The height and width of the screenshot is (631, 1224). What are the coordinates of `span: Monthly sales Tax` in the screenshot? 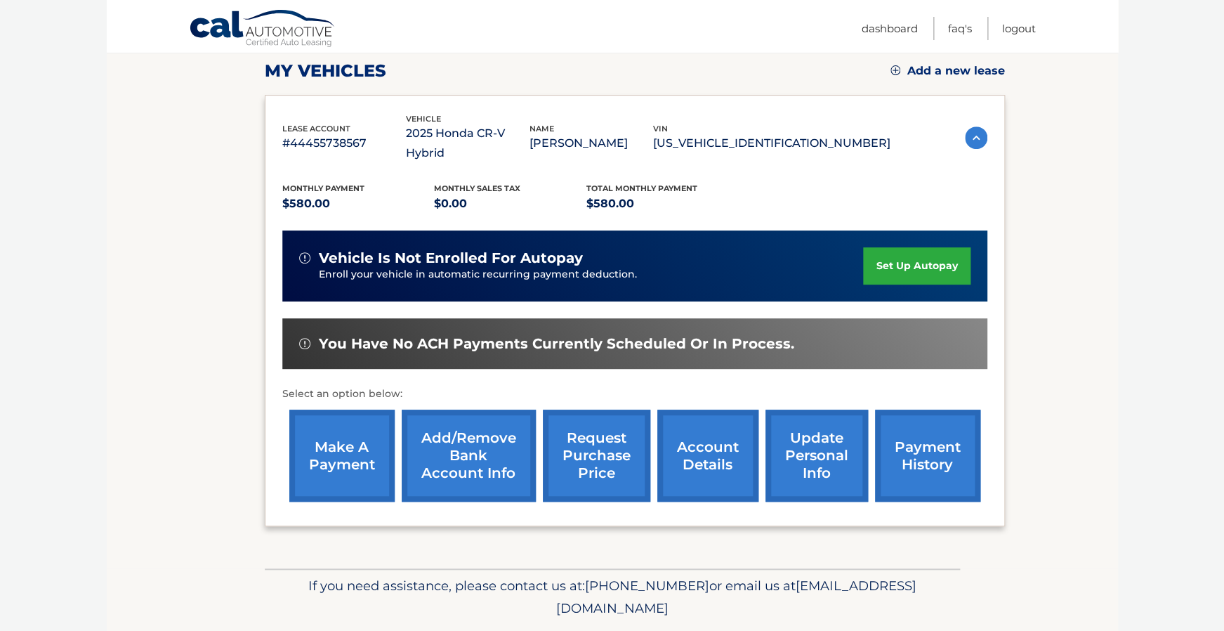 It's located at (477, 188).